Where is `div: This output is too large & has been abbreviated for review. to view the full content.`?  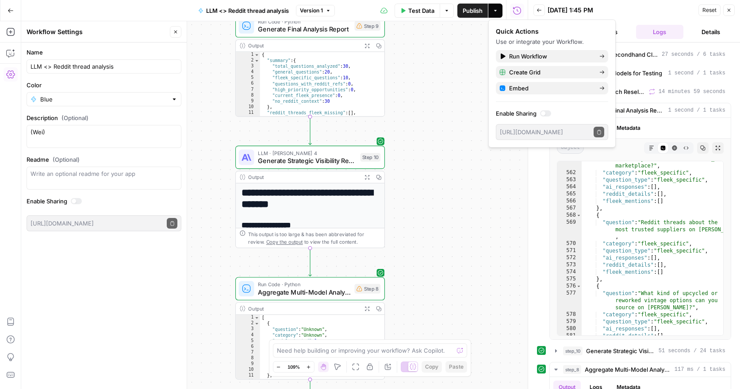 div: This output is too large & has been abbreviated for review. to view the full content. is located at coordinates (314, 238).